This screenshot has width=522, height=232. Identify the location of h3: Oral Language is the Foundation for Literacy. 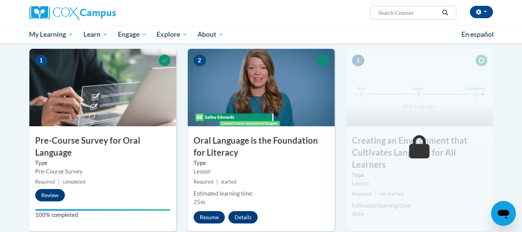
(261, 147).